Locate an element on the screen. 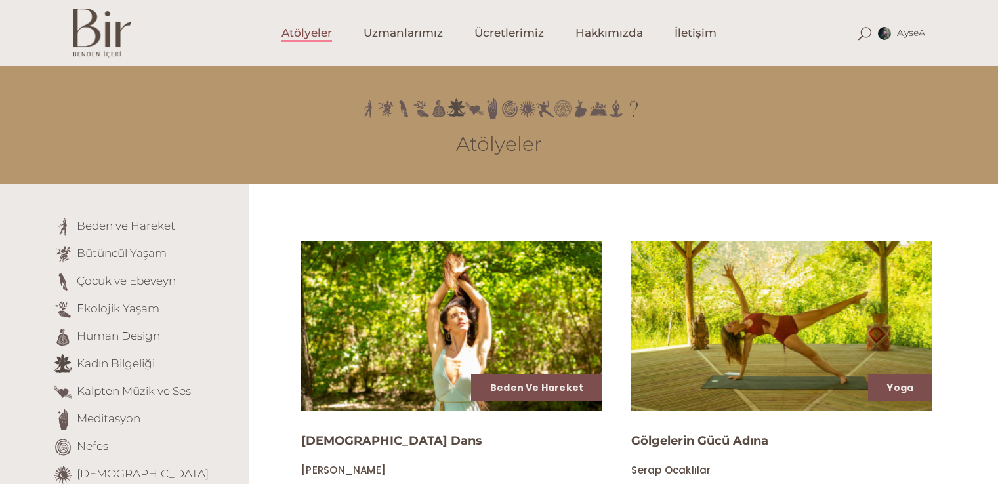  span: Ücretlerimiz is located at coordinates (509, 33).